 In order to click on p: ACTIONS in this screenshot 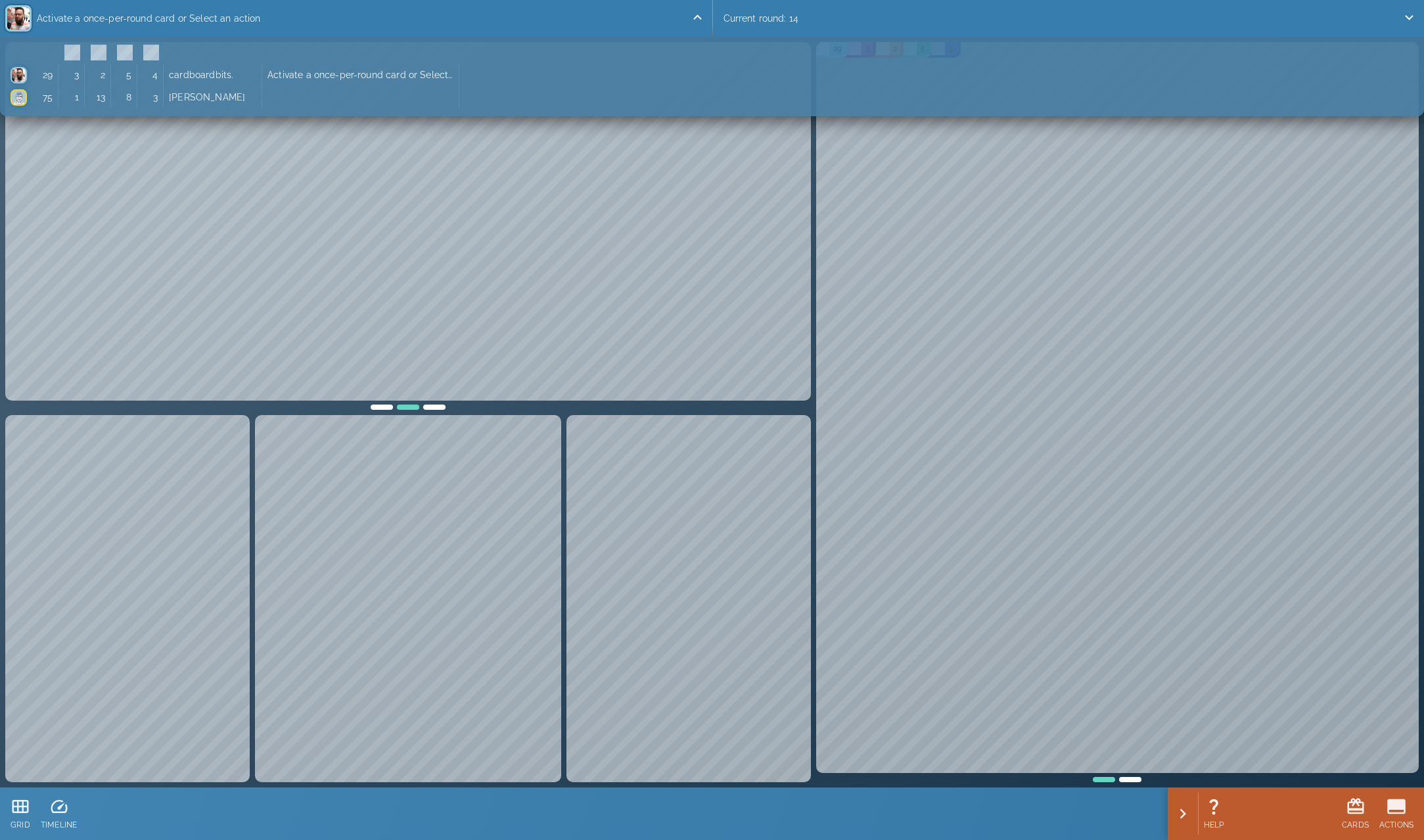, I will do `click(1396, 825)`.